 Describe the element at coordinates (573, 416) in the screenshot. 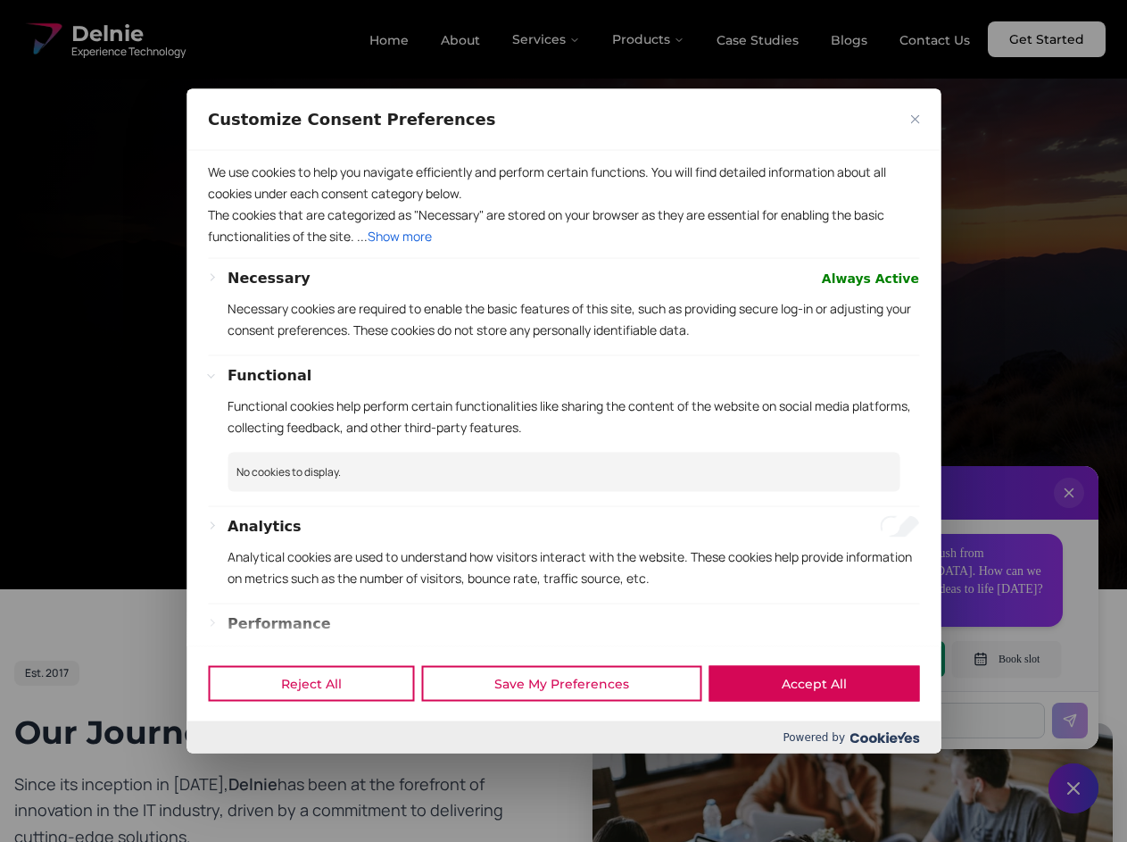

I see `p: Functional cookies help perform certain functionalities like sharing the content of the website o...` at that location.